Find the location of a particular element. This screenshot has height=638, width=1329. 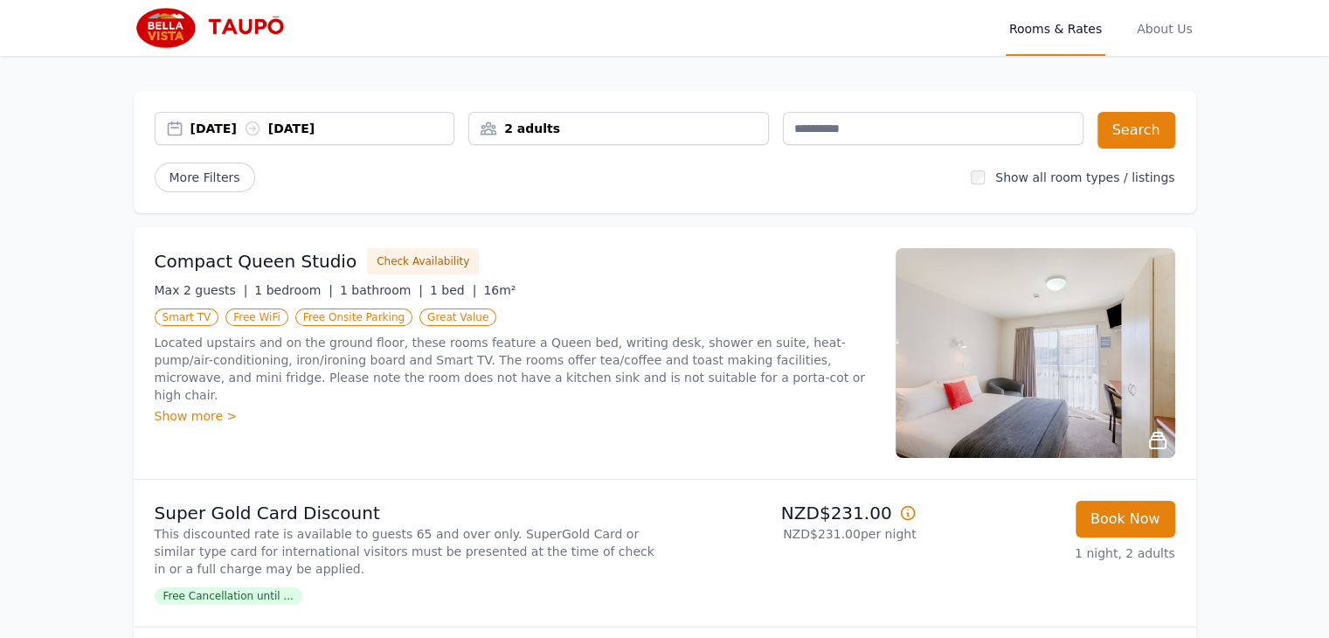

p: NZD$231.00 is located at coordinates (794, 513).